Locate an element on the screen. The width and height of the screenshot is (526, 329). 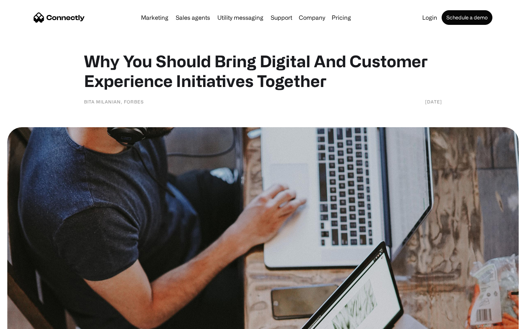
a: Support is located at coordinates (281, 18).